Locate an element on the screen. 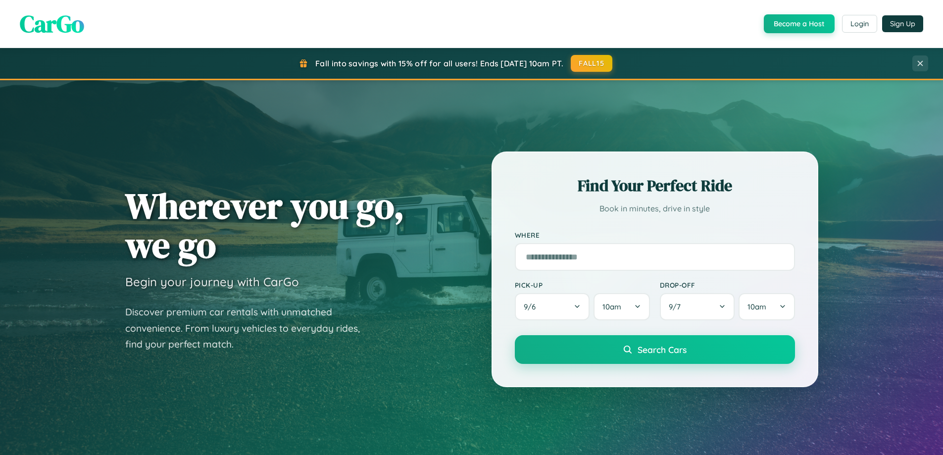 The height and width of the screenshot is (455, 943). span: Search Cars is located at coordinates (662, 349).